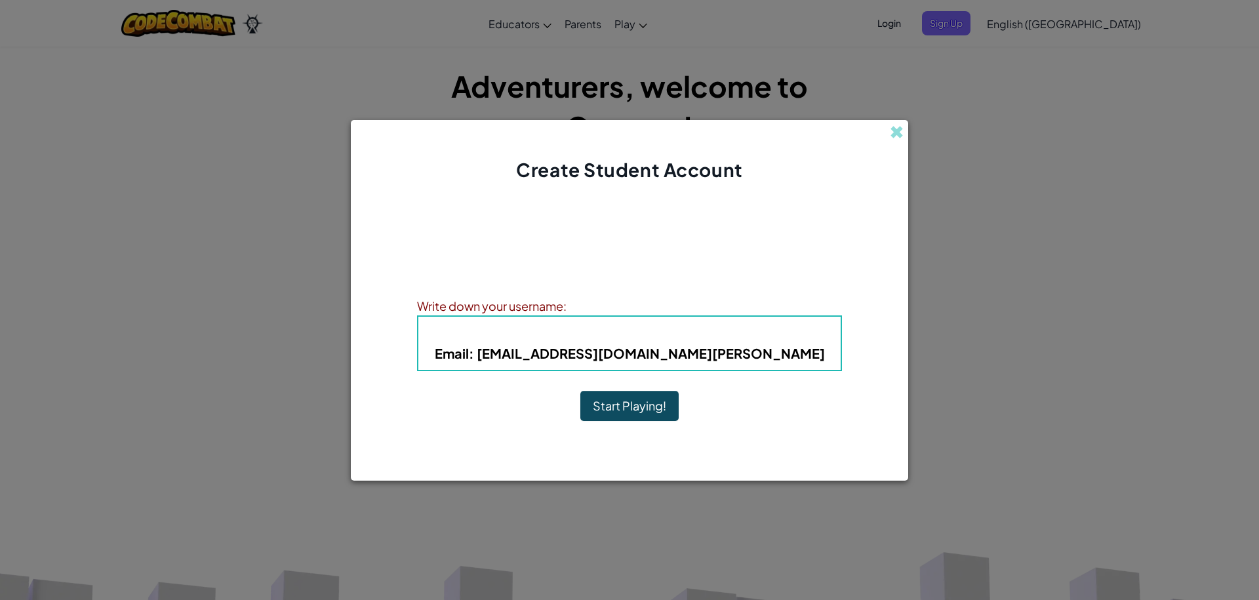 This screenshot has height=600, width=1259. What do you see at coordinates (629, 305) in the screenshot?
I see `div: Write down your username:` at bounding box center [629, 305].